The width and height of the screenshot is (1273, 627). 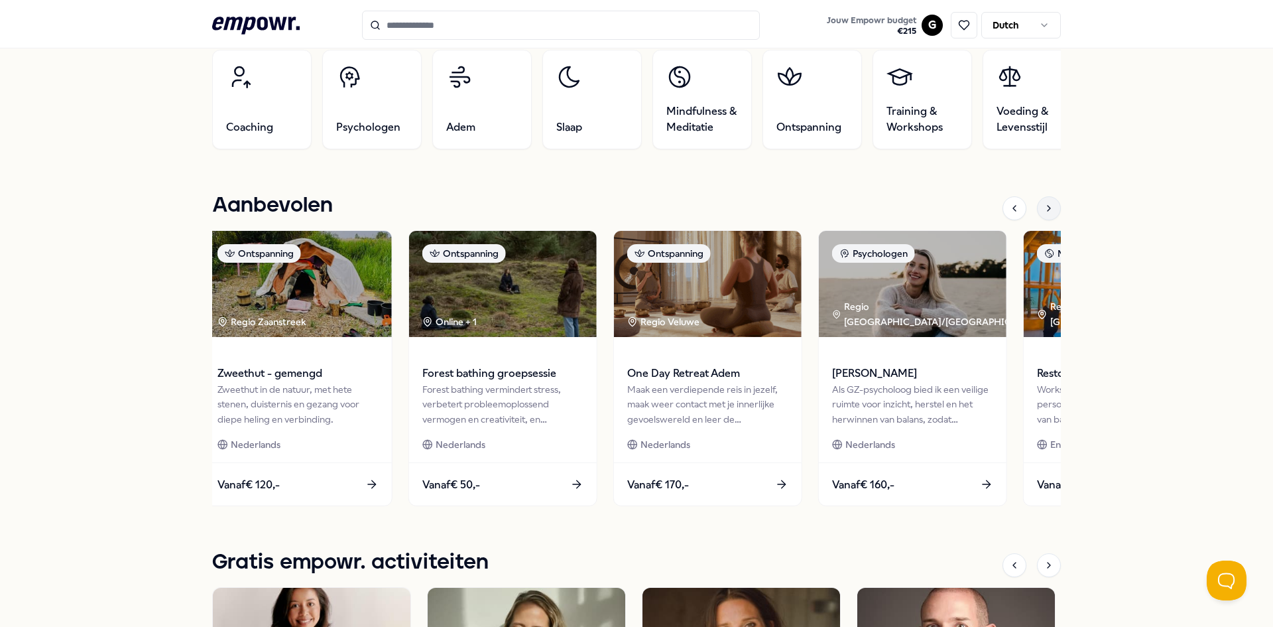 I want to click on a: Ontspanning, so click(x=812, y=99).